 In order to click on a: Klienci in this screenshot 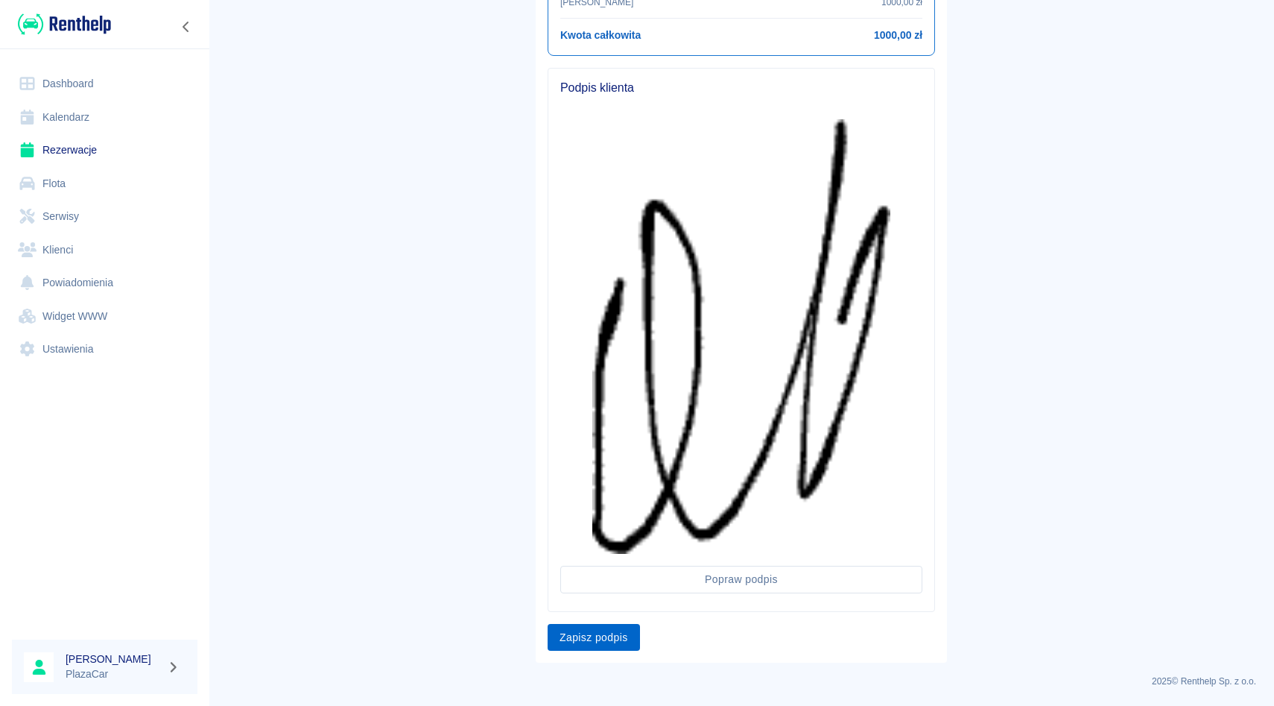, I will do `click(104, 250)`.